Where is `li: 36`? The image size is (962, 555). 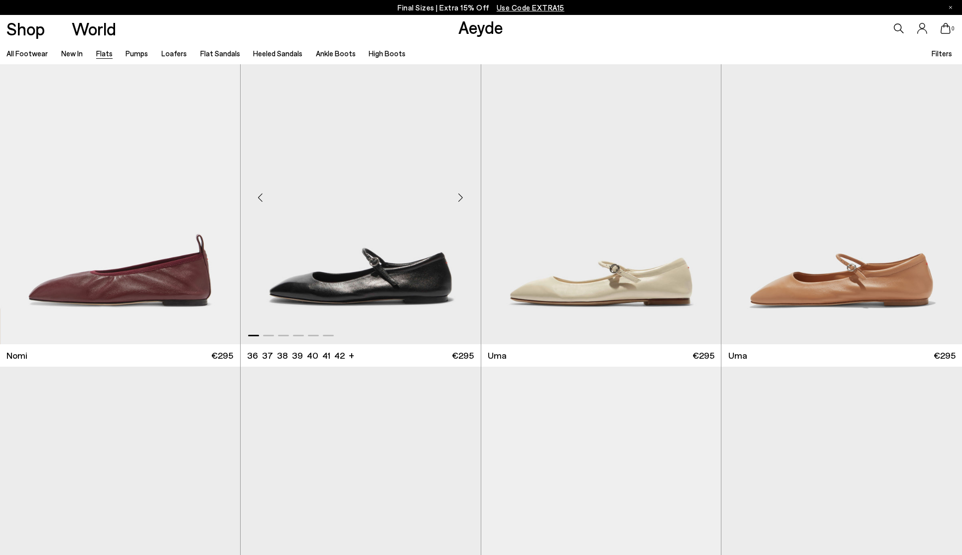 li: 36 is located at coordinates (253, 355).